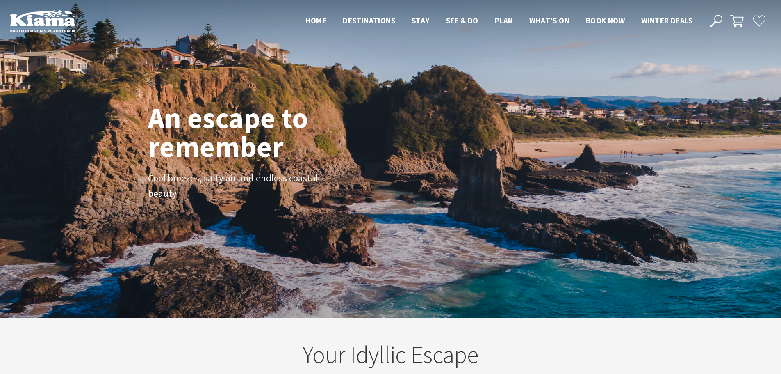 Image resolution: width=781 pixels, height=374 pixels. Describe the element at coordinates (43, 21) in the screenshot. I see `img: Kiama Logo` at that location.